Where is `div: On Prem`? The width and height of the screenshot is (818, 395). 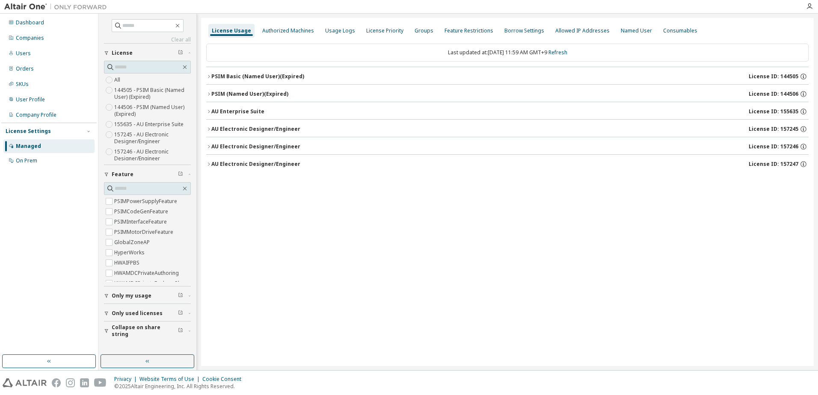
div: On Prem is located at coordinates (27, 161).